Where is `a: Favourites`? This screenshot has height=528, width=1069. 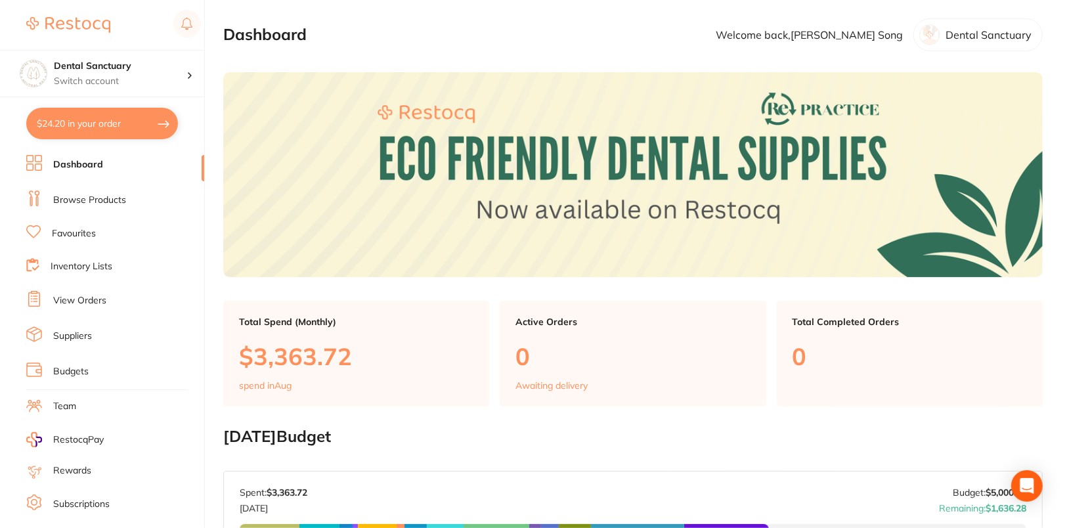 a: Favourites is located at coordinates (74, 234).